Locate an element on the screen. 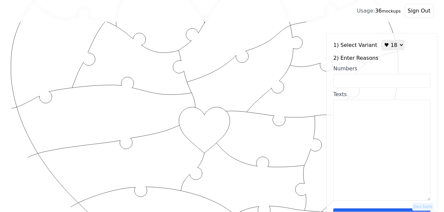 This screenshot has width=444, height=212. div: Numbers is located at coordinates (381, 69).